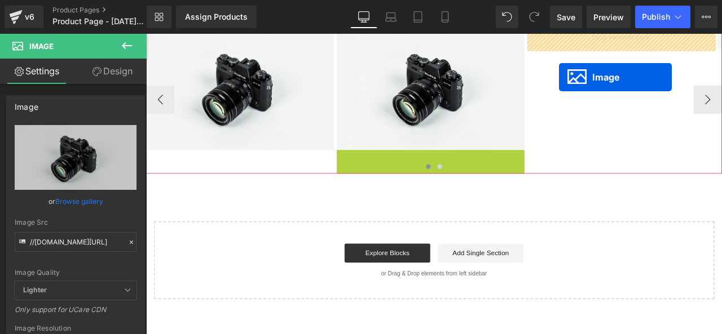 The height and width of the screenshot is (334, 722). Describe the element at coordinates (565, 17) in the screenshot. I see `span: Save` at that location.